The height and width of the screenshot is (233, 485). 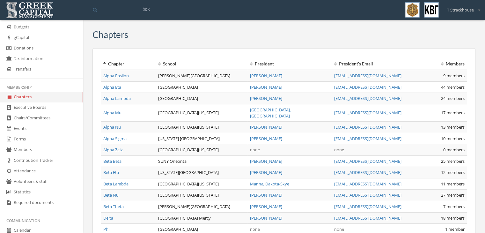 What do you see at coordinates (112, 161) in the screenshot?
I see `a: Beta Beta` at bounding box center [112, 161].